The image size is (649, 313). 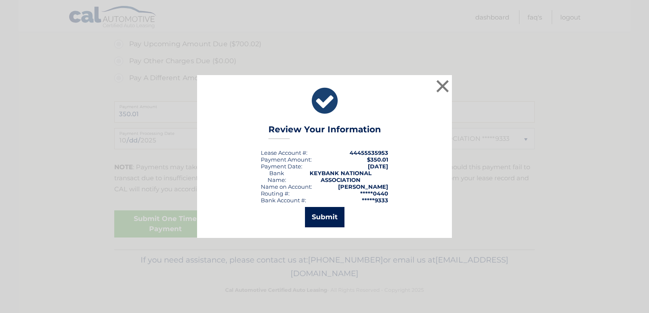 I want to click on strong: 44455535953, so click(x=368, y=153).